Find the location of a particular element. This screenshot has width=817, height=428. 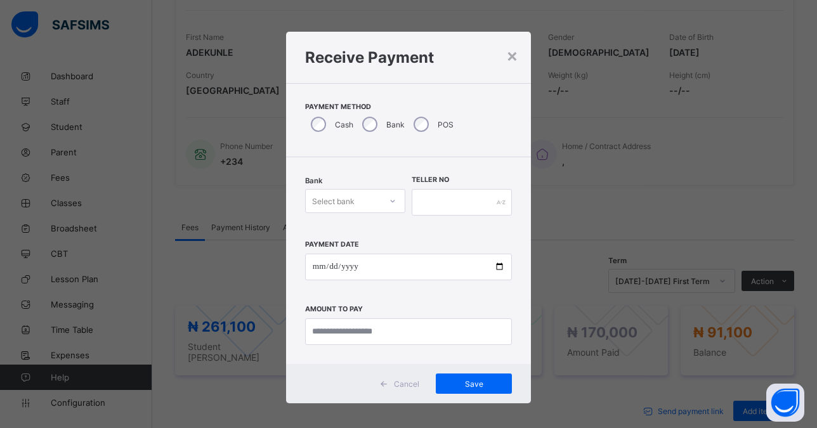

label: Teller No is located at coordinates (430, 180).